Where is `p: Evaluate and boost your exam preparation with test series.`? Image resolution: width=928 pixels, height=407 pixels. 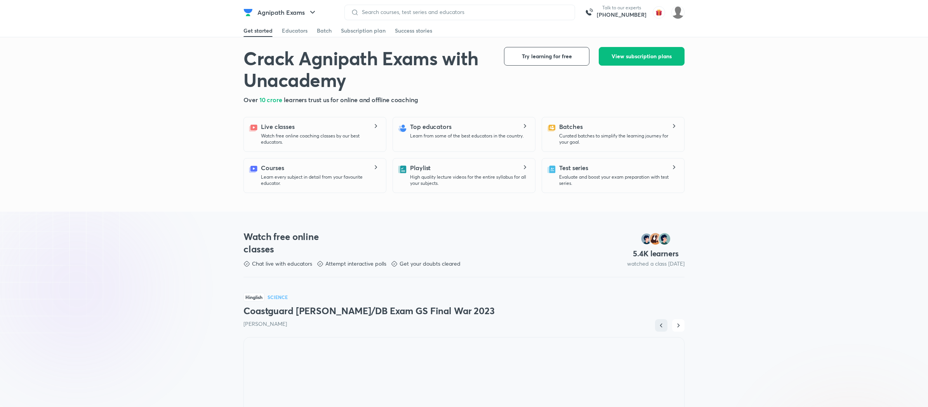
p: Evaluate and boost your exam preparation with test series. is located at coordinates (619, 180).